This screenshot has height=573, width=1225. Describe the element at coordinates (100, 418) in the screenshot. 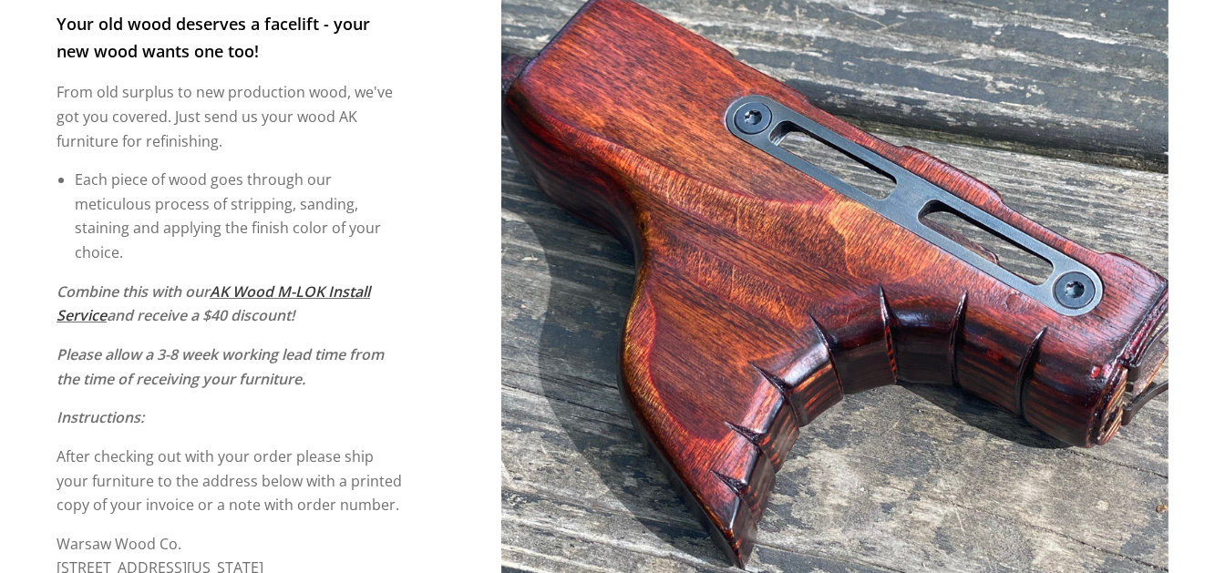

I see `em: Instructions:` at that location.